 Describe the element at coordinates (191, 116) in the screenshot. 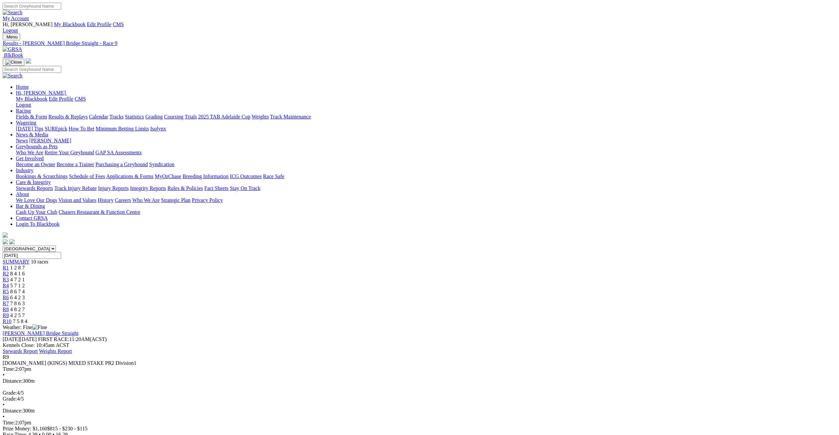

I see `a: Trials` at that location.